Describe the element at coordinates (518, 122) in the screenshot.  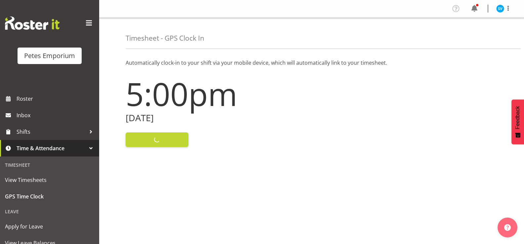
I see `button: Feedback - Show survey` at that location.